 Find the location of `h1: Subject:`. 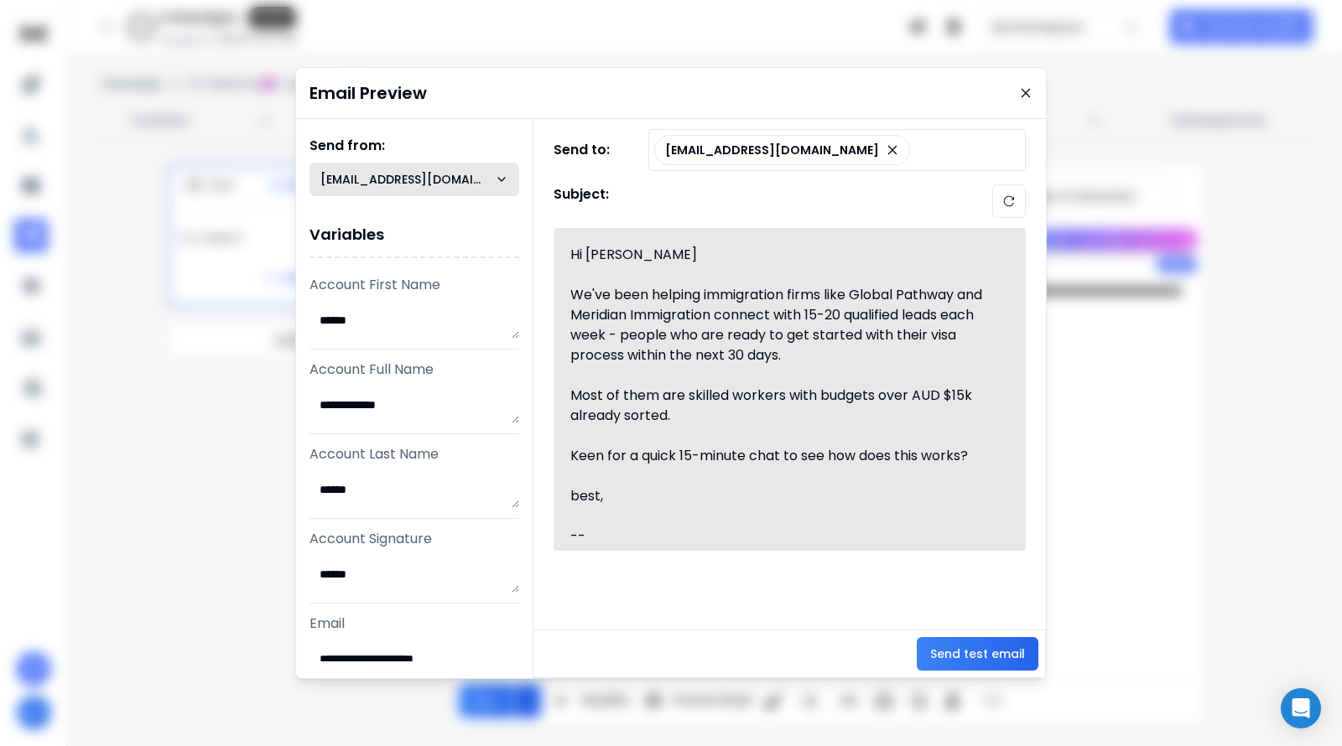

h1: Subject: is located at coordinates (581, 201).